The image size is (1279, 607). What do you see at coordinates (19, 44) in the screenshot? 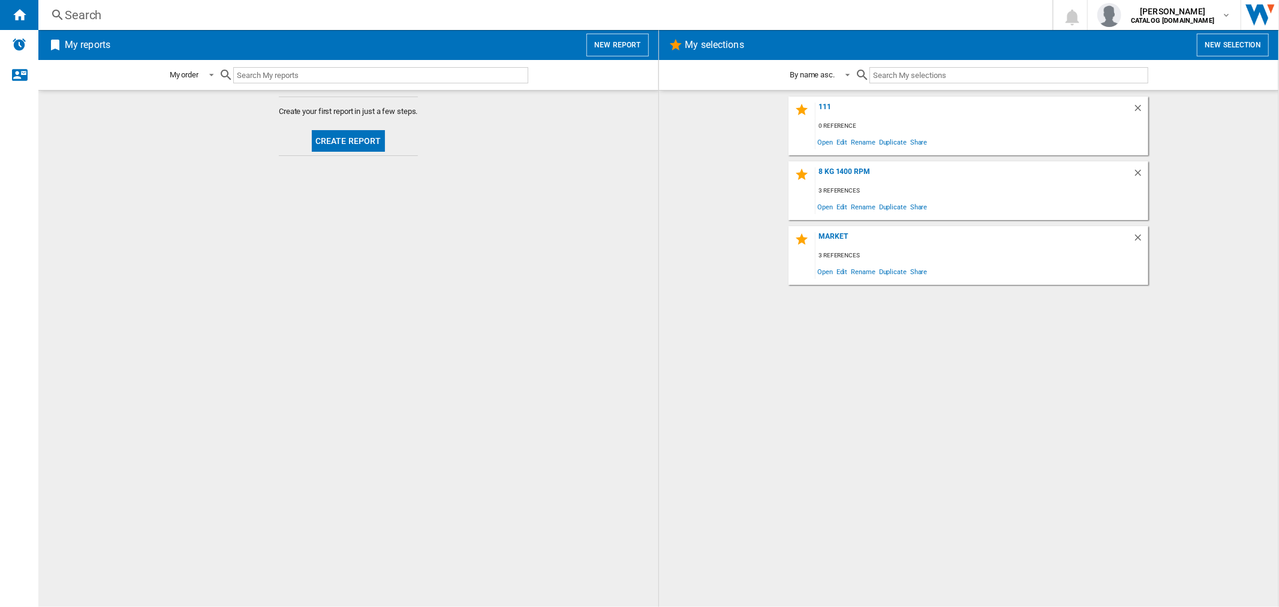
I see `img: alerts-logo.svg` at bounding box center [19, 44].